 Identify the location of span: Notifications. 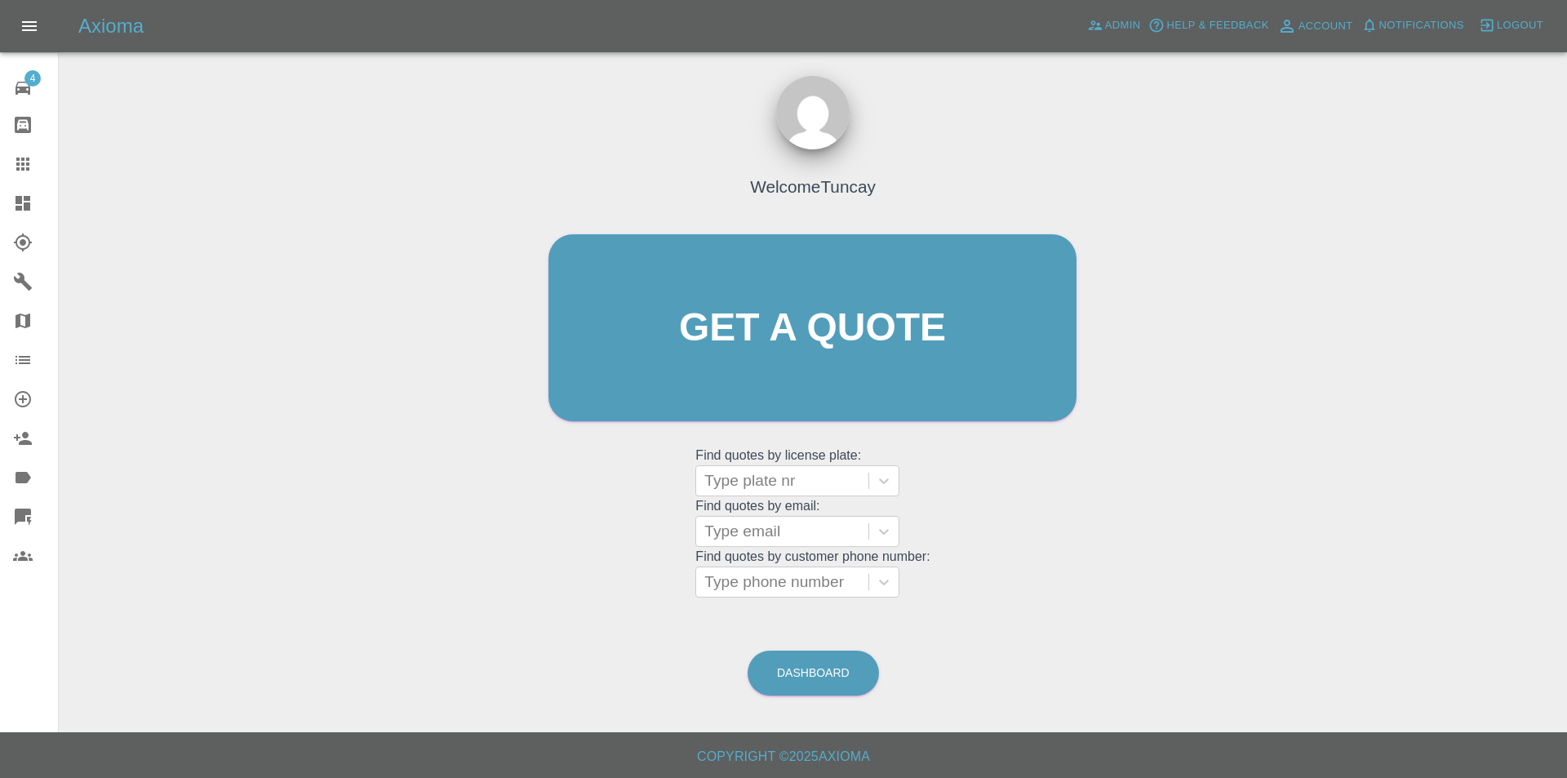
(1422, 25).